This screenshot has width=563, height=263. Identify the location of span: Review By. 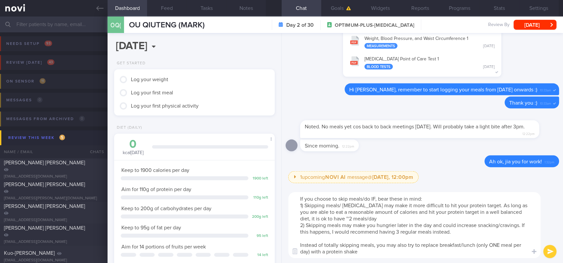
(499, 25).